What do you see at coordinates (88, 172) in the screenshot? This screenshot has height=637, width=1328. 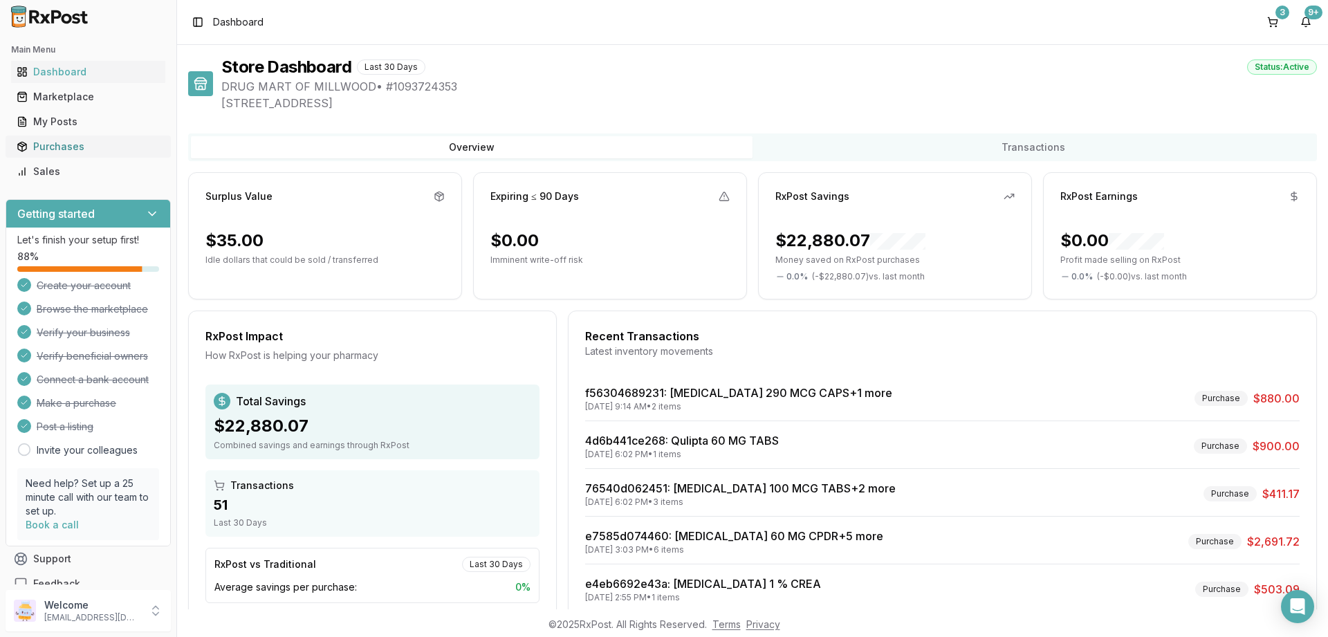 I see `a: Sales` at bounding box center [88, 172].